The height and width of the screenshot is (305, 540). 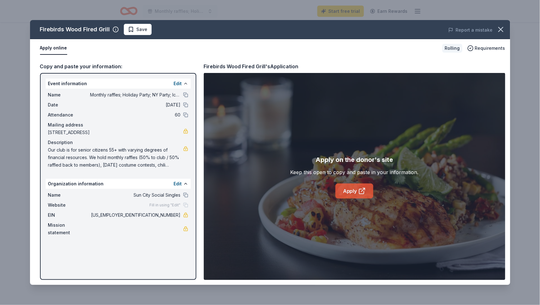 I want to click on div: Rolling, so click(x=453, y=48).